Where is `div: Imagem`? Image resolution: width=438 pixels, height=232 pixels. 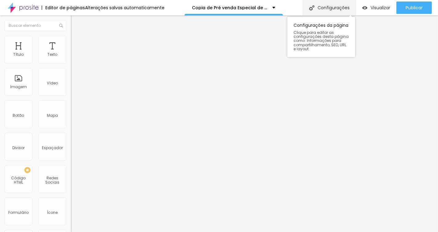
div: Imagem is located at coordinates (18, 87).